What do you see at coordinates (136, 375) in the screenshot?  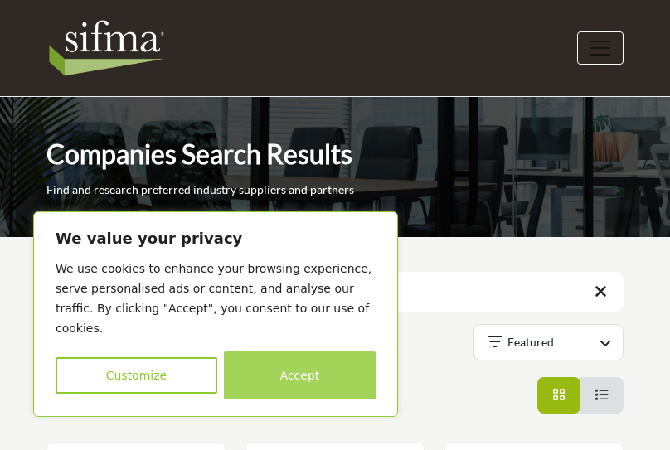 I see `button: Customize` at bounding box center [136, 375].